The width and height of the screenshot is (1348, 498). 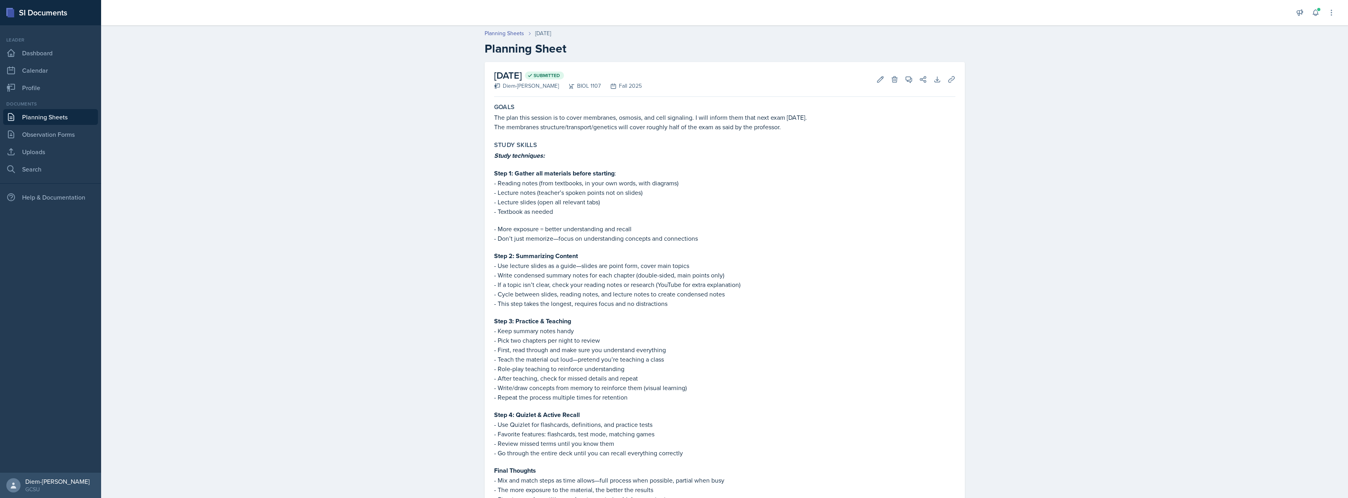 What do you see at coordinates (725, 265) in the screenshot?
I see `p: - Use lecture slides as a guide—slides are point form, cover main topics` at bounding box center [725, 265].